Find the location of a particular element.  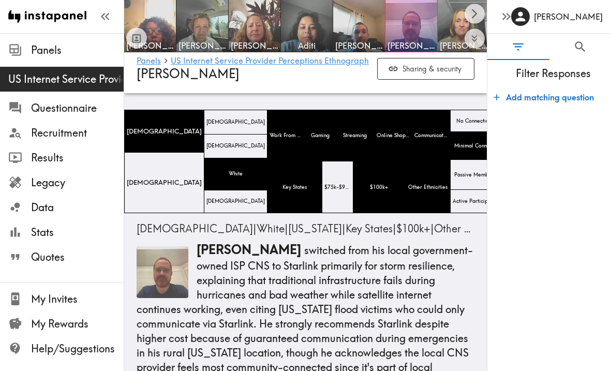

button: Expand to show all items is located at coordinates (474, 38).